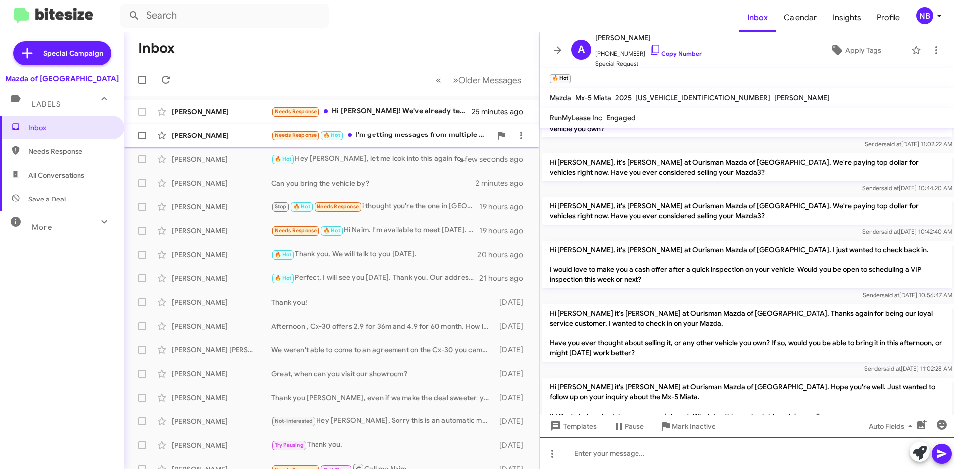 Image resolution: width=954 pixels, height=469 pixels. I want to click on div: Afternoon , Cx-30 offers 2.9 for 36m and 4.9 for 60 month. How long were you planning to finance?, so click(382, 326).